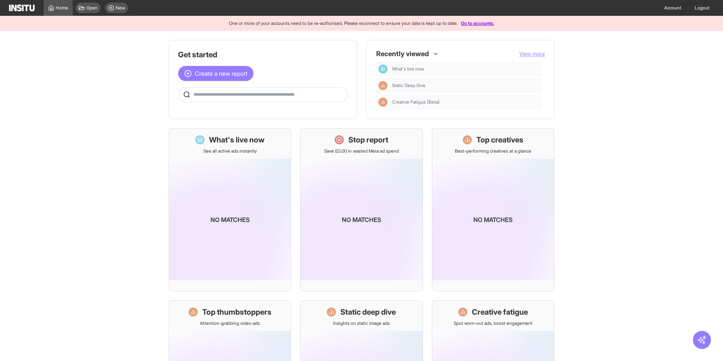  What do you see at coordinates (383, 69) in the screenshot?
I see `div: Dashboard` at bounding box center [383, 69].